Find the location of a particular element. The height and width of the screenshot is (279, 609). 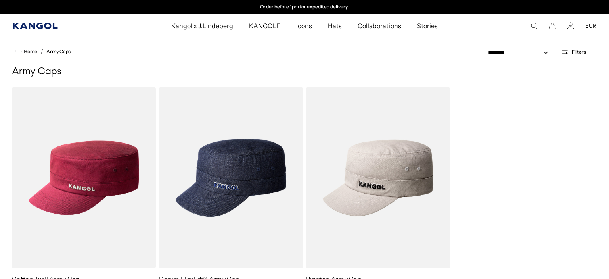

a: Kangol x J.Lindeberg is located at coordinates (202, 26).